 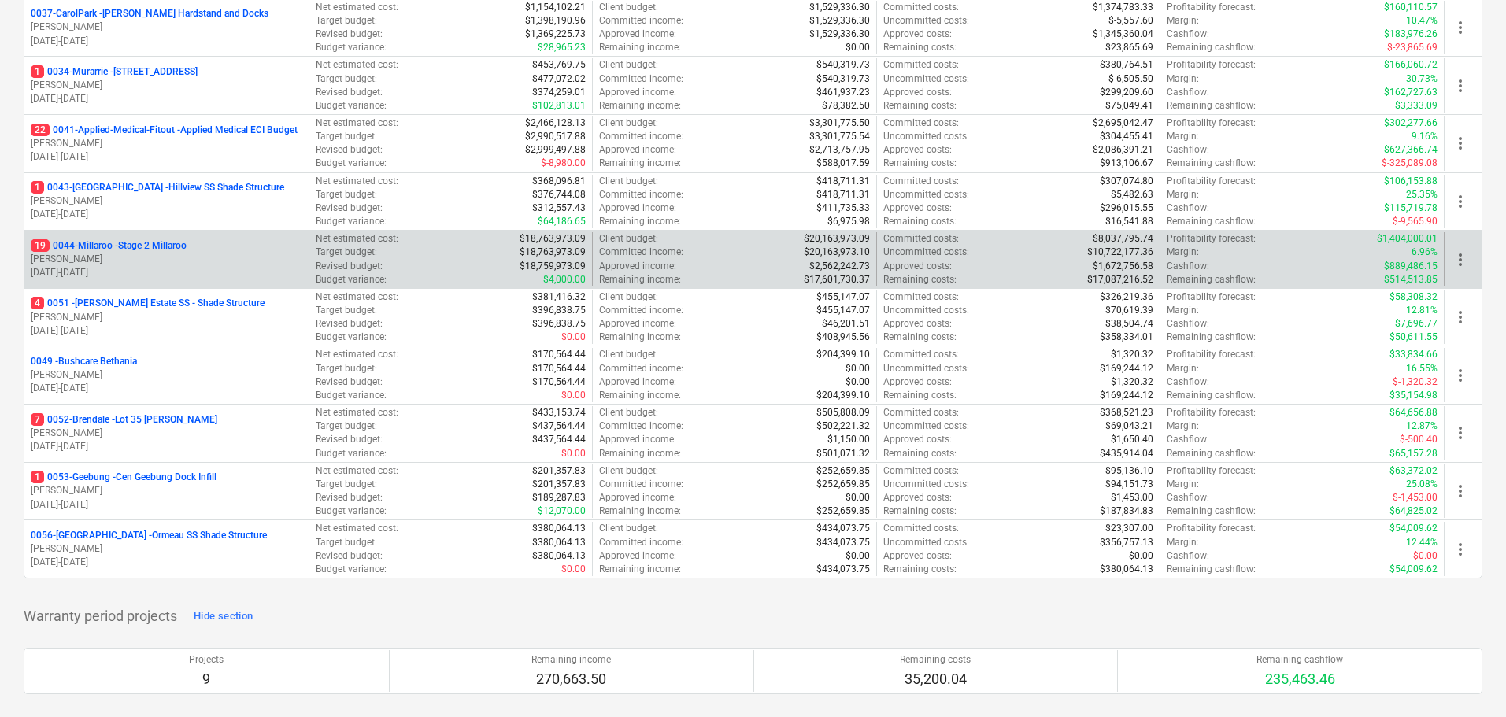 I want to click on p: $2,466,128.13, so click(x=555, y=123).